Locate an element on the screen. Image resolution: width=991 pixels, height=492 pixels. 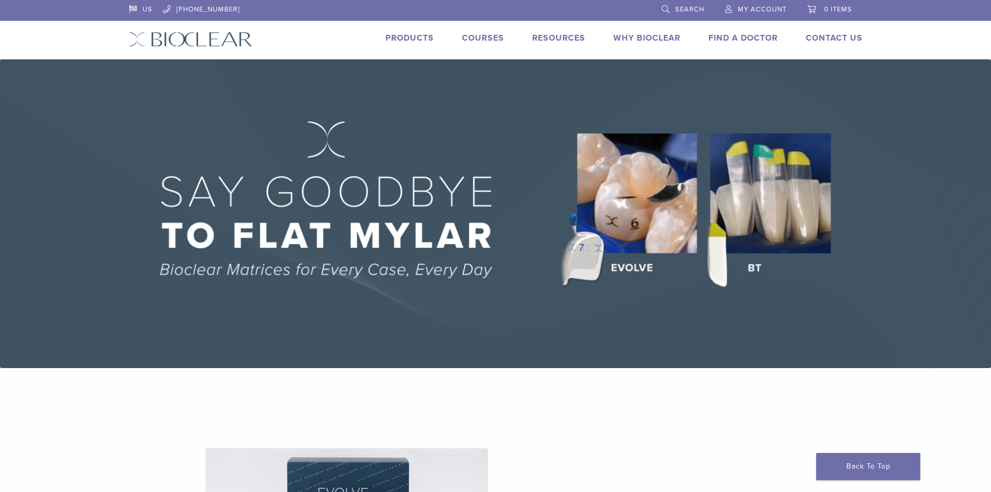
img: Bioclear is located at coordinates (190, 39).